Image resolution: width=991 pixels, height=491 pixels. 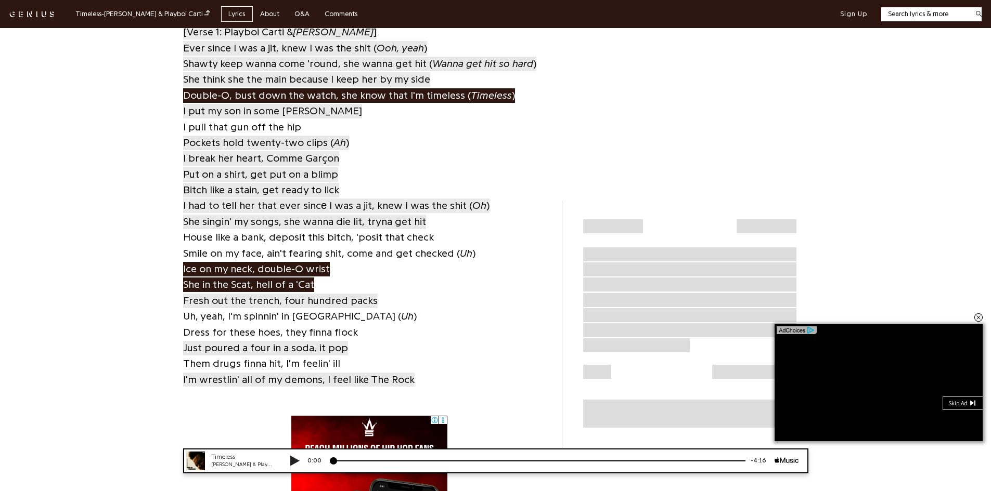 What do you see at coordinates (349, 96) in the screenshot?
I see `span: Double-O, bust down the watch, she know that I'm timeless ( )` at bounding box center [349, 96].